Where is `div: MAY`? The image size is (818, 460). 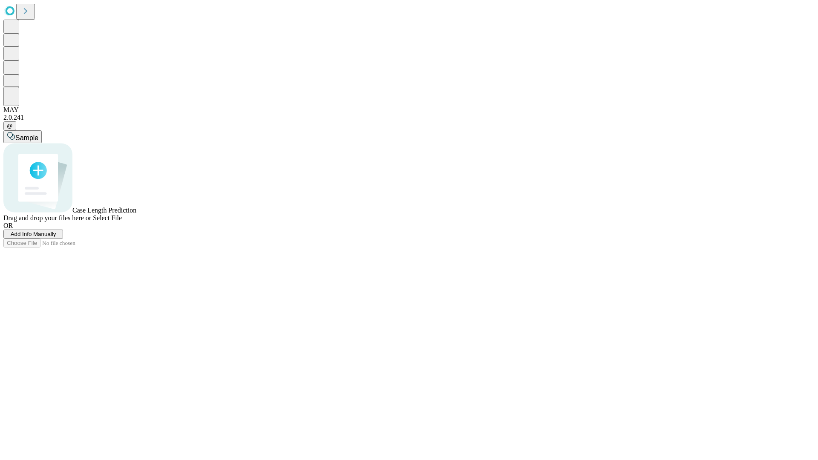 div: MAY is located at coordinates (409, 110).